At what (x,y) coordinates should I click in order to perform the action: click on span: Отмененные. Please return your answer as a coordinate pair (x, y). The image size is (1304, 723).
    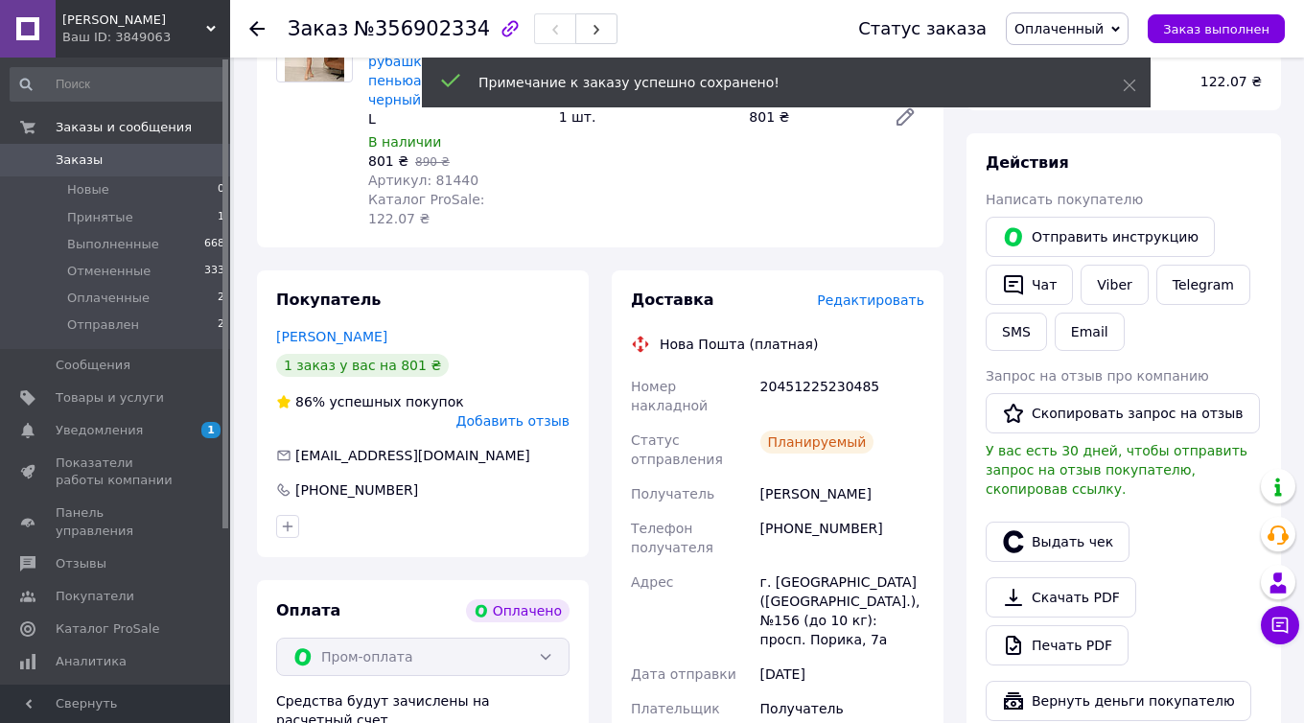
    Looking at the image, I should click on (108, 271).